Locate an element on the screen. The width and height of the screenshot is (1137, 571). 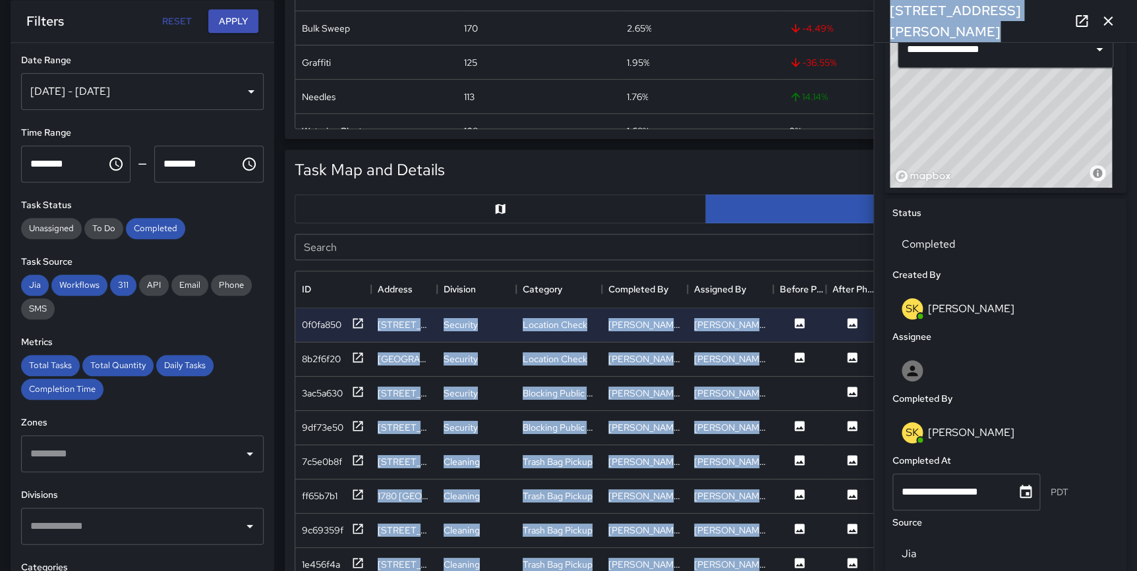
div: 9c69359f is located at coordinates (322, 530).